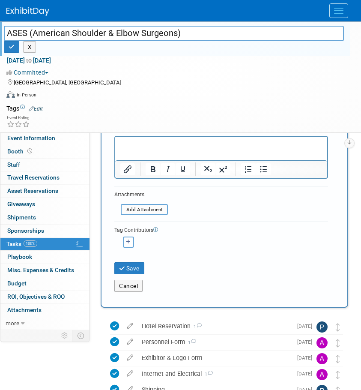 The height and width of the screenshot is (390, 361). What do you see at coordinates (45, 138) in the screenshot?
I see `a: Event Information` at bounding box center [45, 138].